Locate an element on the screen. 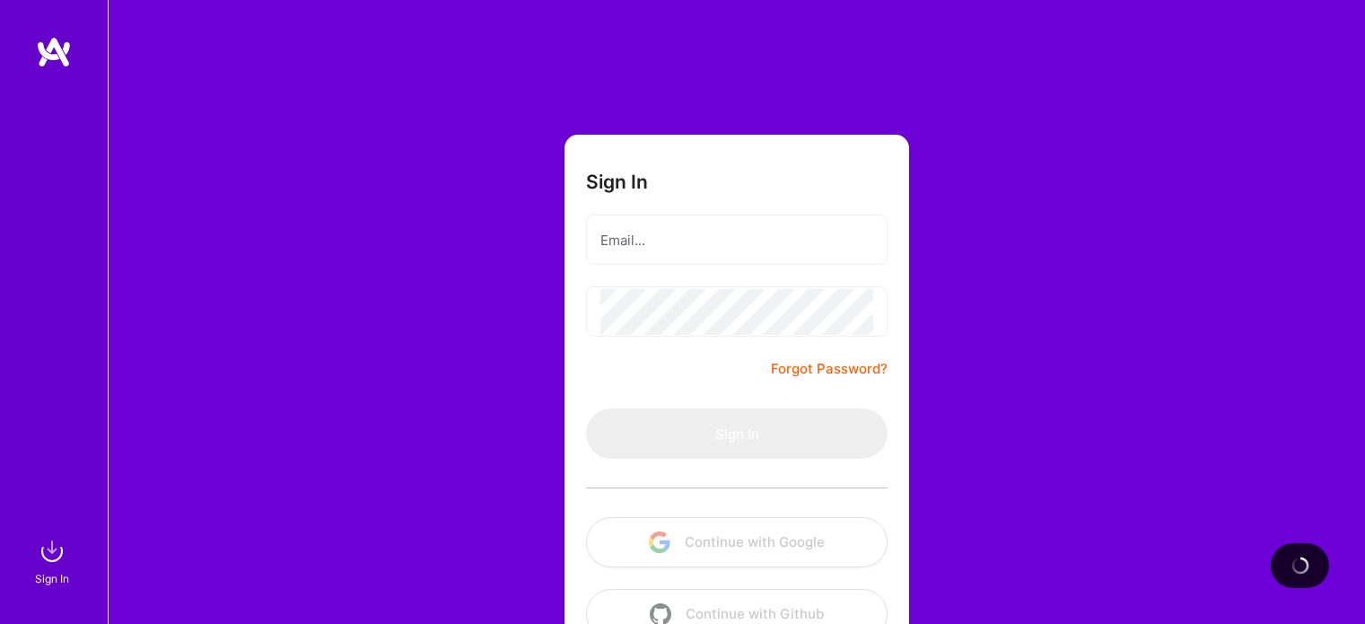 The image size is (1365, 624). h3: Sign In is located at coordinates (617, 181).